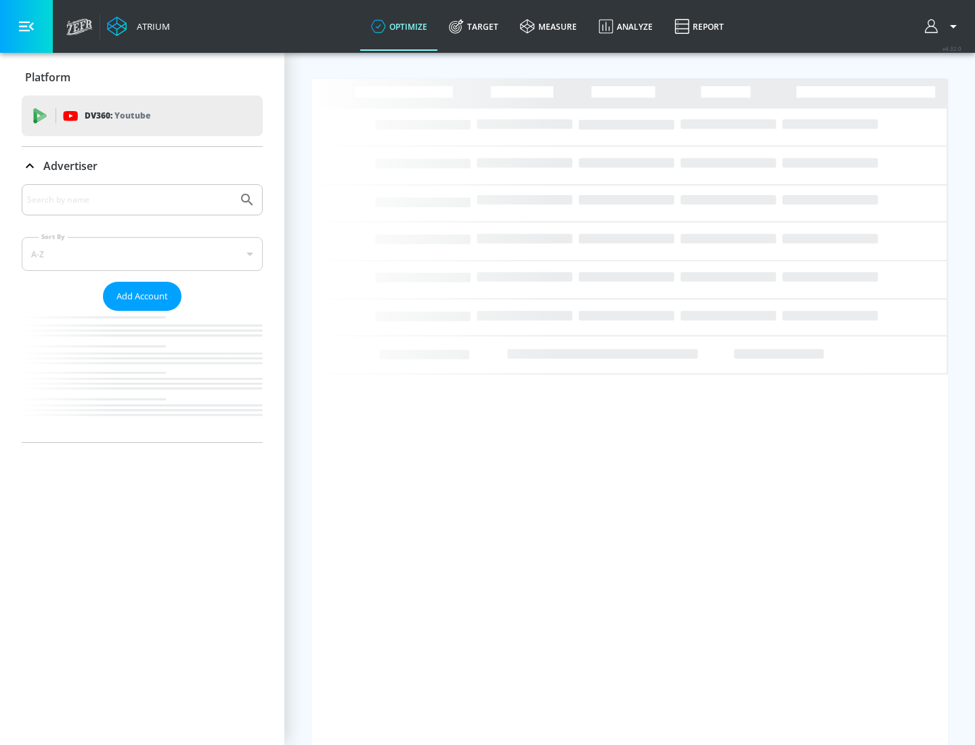  What do you see at coordinates (150, 26) in the screenshot?
I see `div: Atrium` at bounding box center [150, 26].